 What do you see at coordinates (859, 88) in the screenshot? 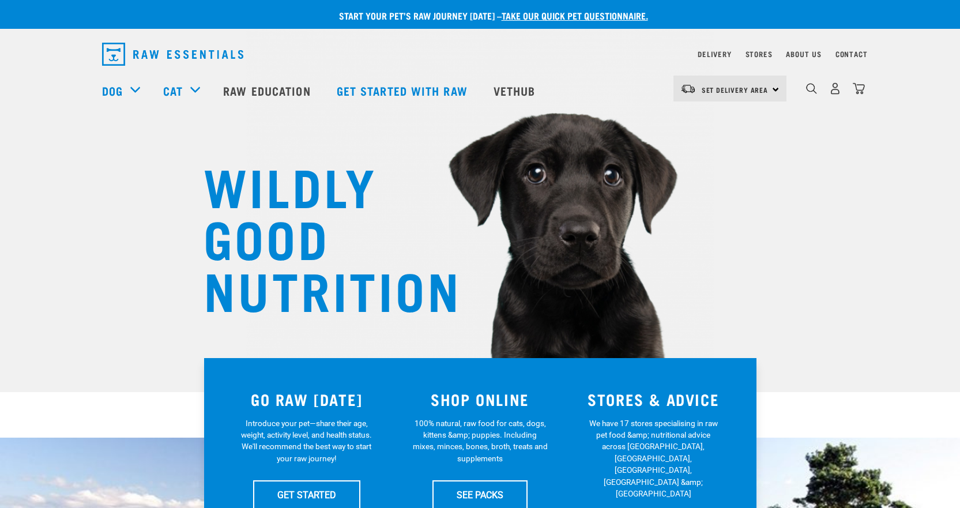
I see `img: home-icon@2x.png` at bounding box center [859, 88].